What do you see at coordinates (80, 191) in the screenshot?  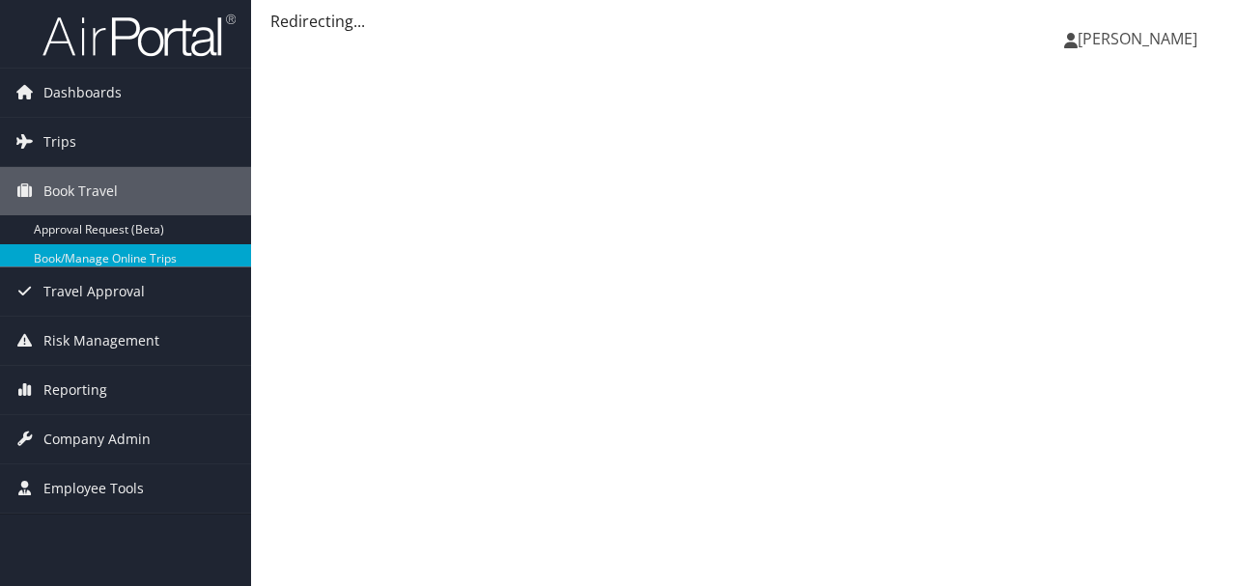 I see `span: Book Travel` at bounding box center [80, 191].